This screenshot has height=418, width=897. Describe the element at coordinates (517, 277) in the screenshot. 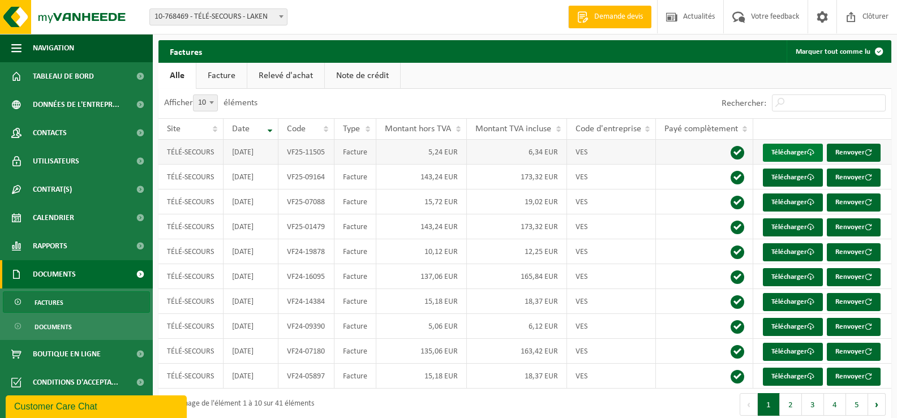

I see `td: 165,84 EUR` at that location.